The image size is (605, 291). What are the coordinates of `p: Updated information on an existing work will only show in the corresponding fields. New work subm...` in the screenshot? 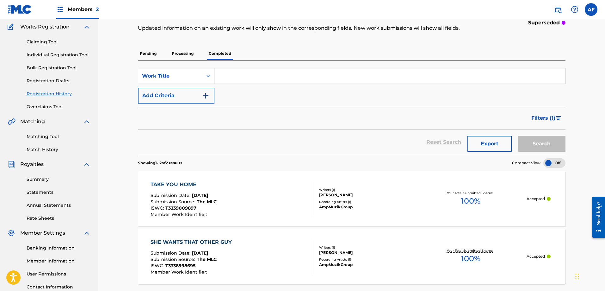 It's located at (302, 28).